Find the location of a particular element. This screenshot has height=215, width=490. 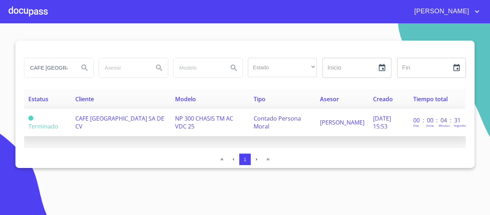

p: 00 : 00 : 04 : 31 is located at coordinates (437, 120).